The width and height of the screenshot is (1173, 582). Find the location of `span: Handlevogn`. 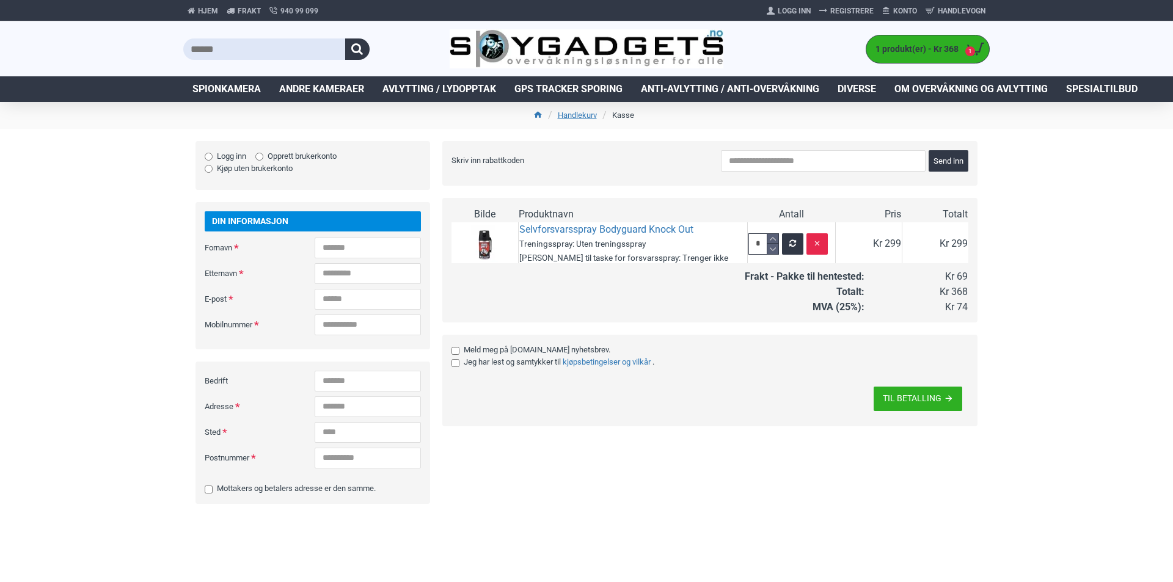

span: Handlevogn is located at coordinates (962, 11).